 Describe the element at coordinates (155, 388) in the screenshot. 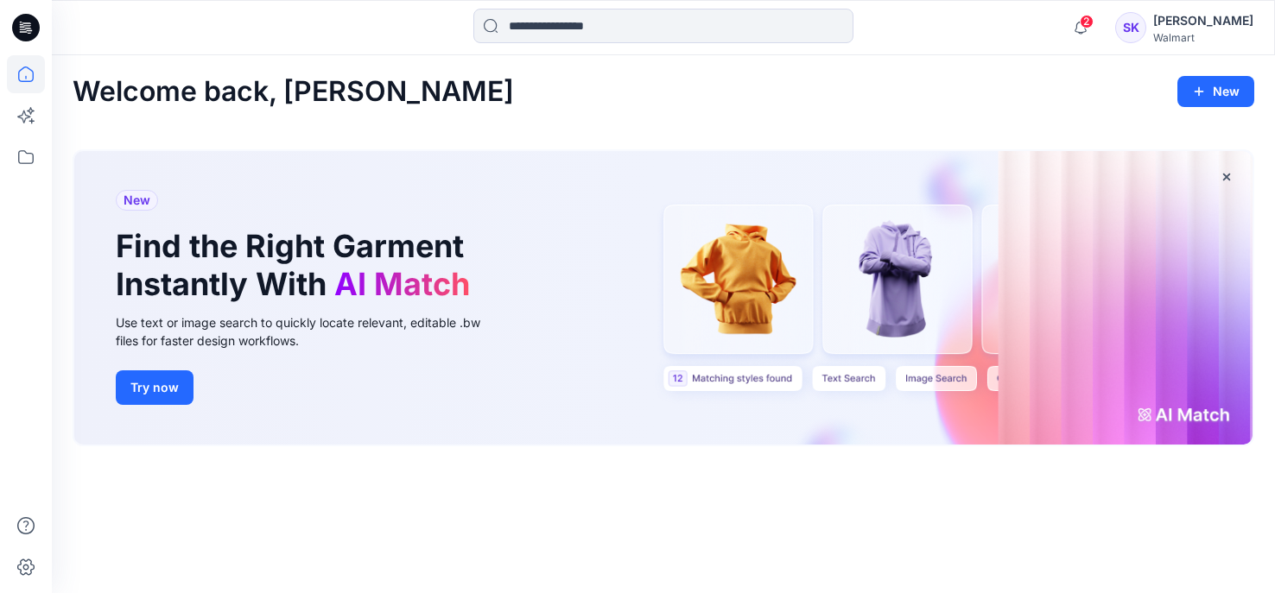

I see `a: Try now` at that location.